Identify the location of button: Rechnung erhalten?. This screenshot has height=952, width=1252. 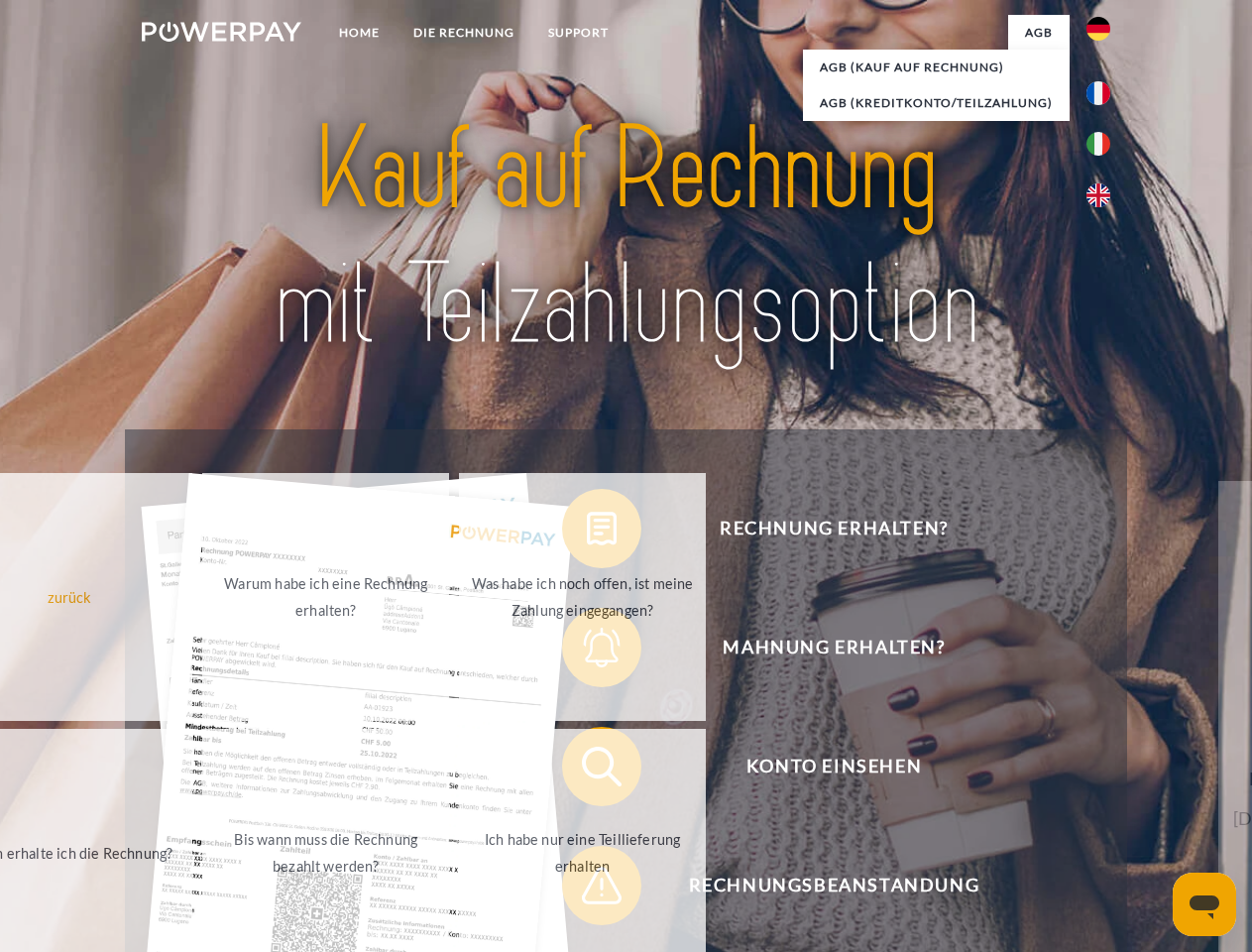
(820, 528).